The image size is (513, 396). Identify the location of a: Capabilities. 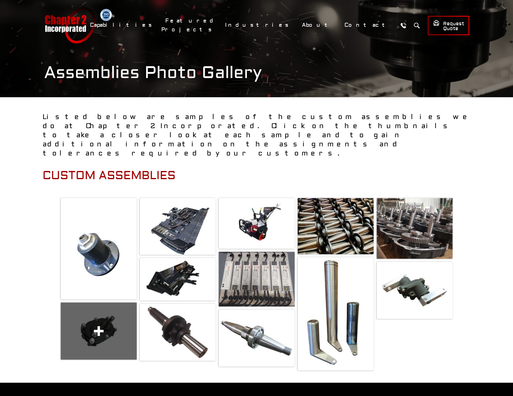
(122, 25).